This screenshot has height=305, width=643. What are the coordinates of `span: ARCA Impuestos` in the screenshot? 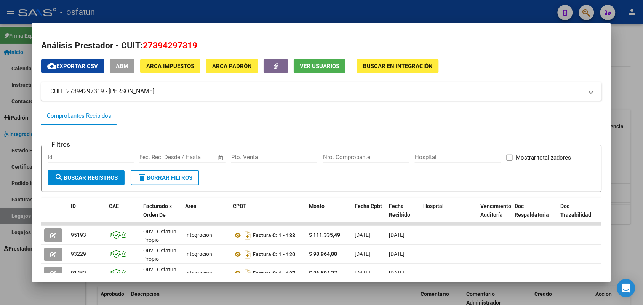 It's located at (170, 66).